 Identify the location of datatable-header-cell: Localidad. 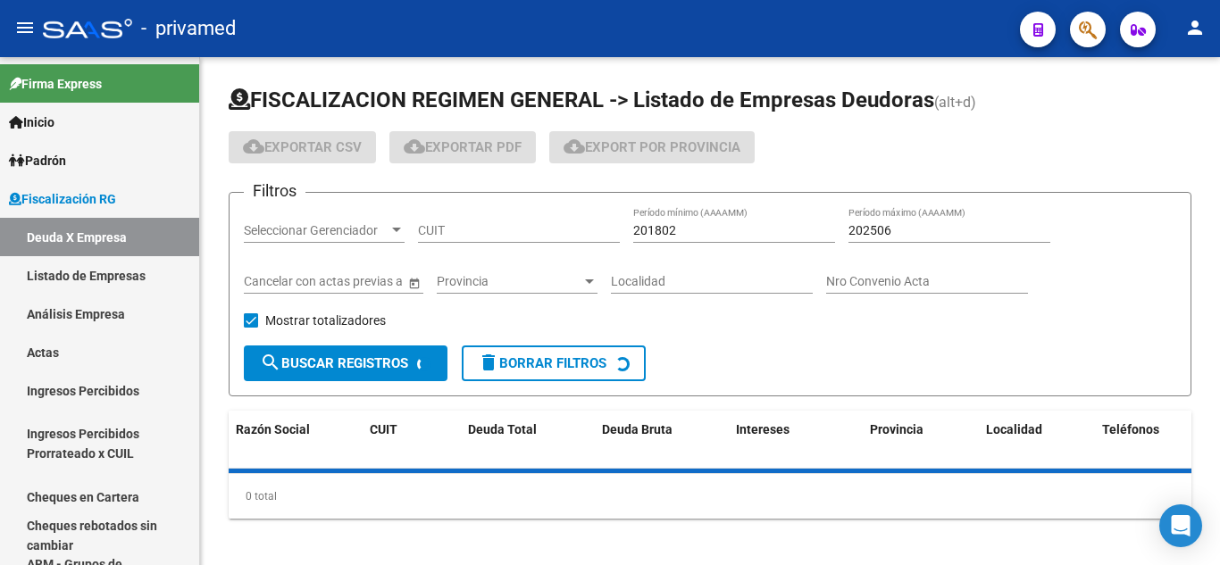
(1037, 440).